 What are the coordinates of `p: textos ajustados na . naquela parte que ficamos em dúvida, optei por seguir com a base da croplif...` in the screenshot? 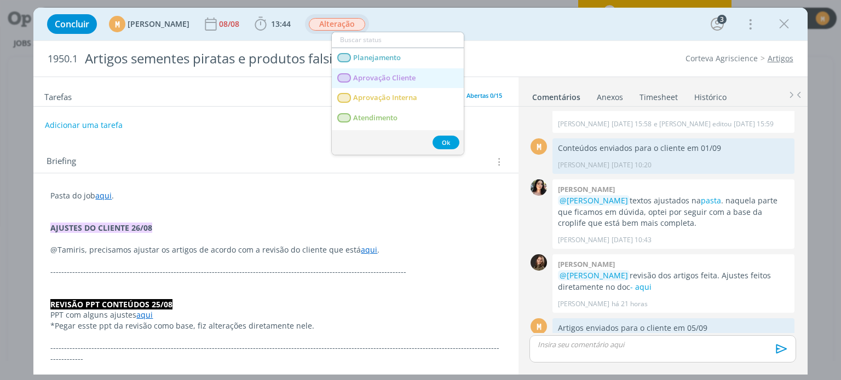 It's located at (673, 212).